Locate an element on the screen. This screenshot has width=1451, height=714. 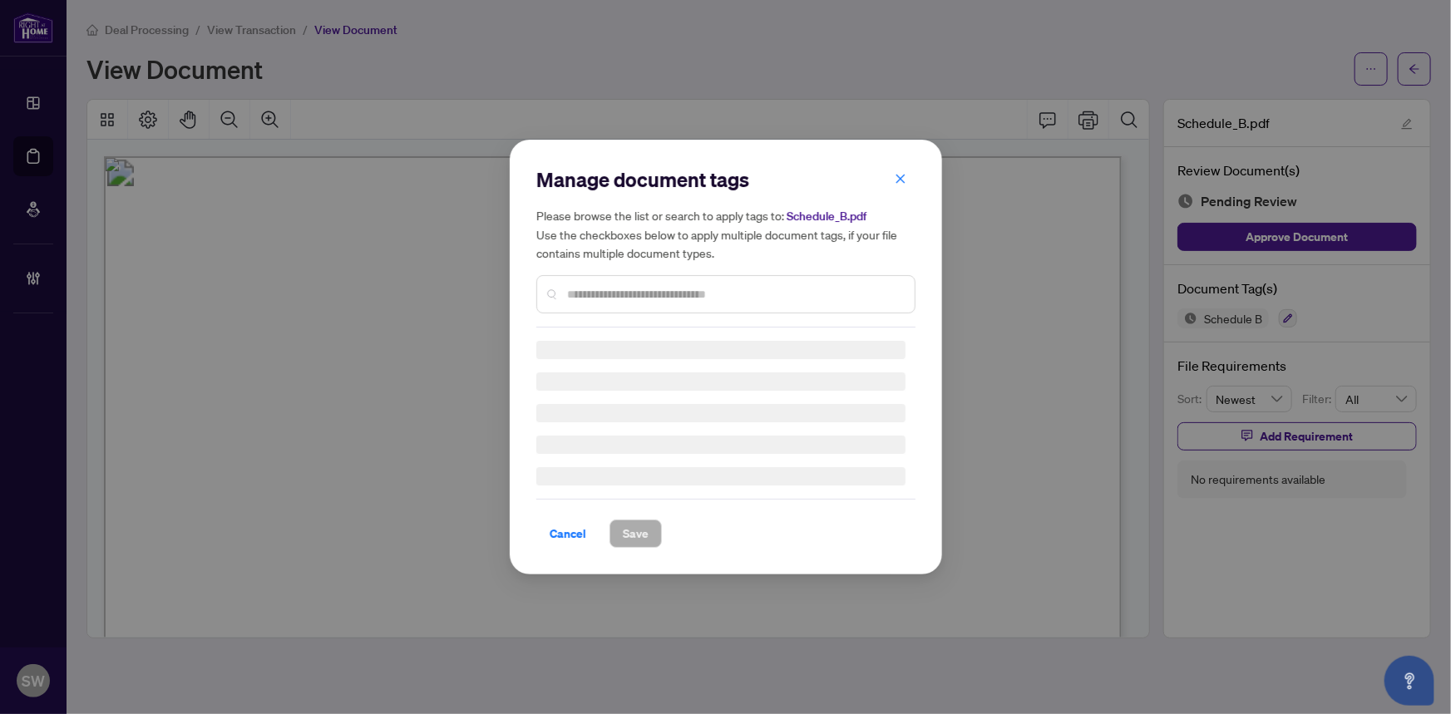
span: Cancel is located at coordinates (568, 534).